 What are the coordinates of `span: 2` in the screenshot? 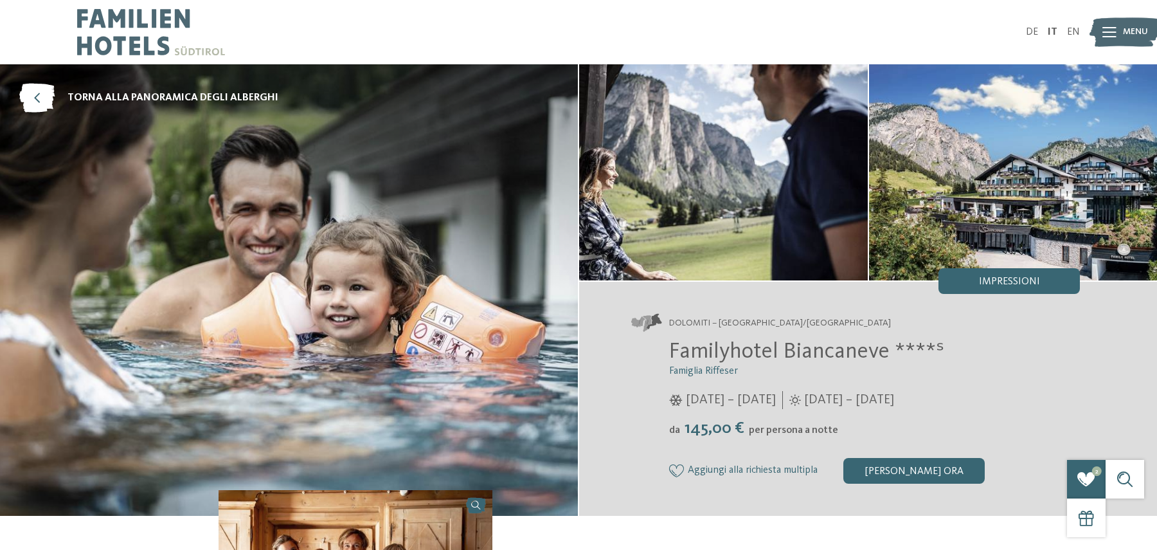 It's located at (1096, 470).